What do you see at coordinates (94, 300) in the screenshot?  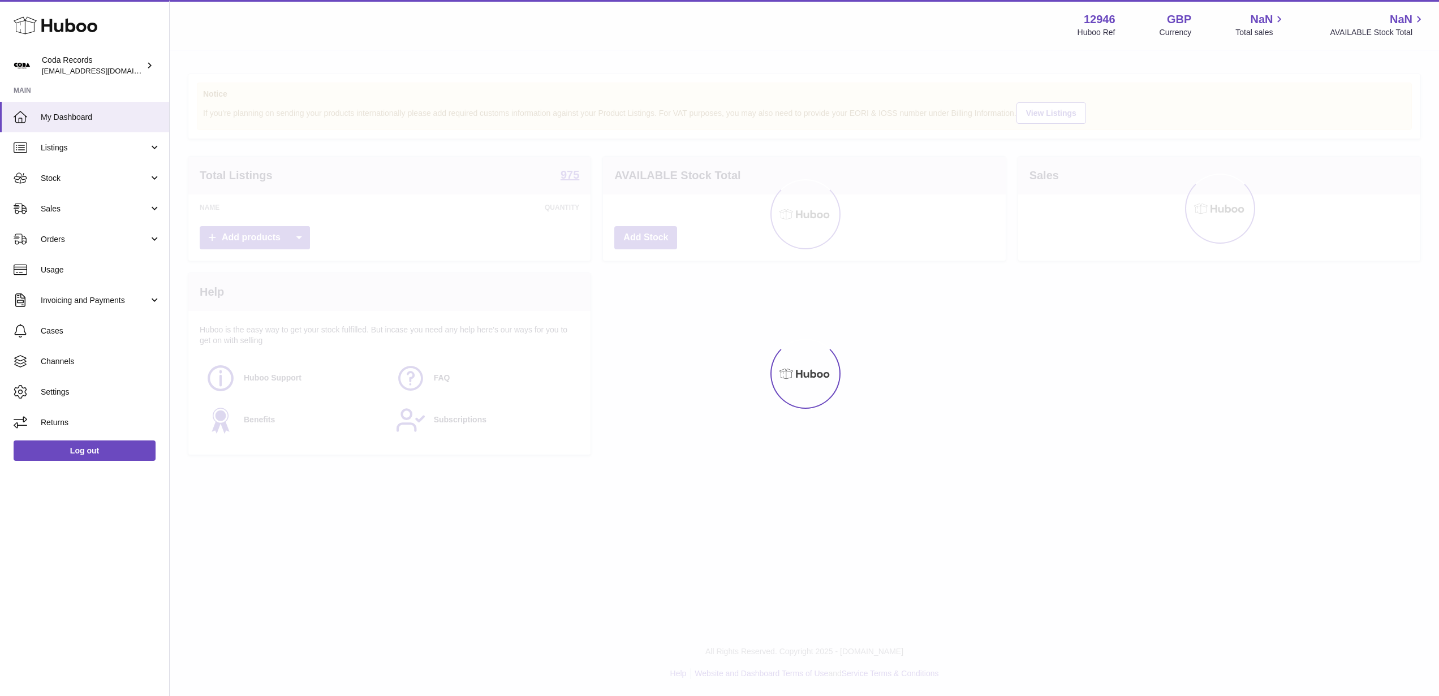 I see `span: Invoicing and Payments` at bounding box center [94, 300].